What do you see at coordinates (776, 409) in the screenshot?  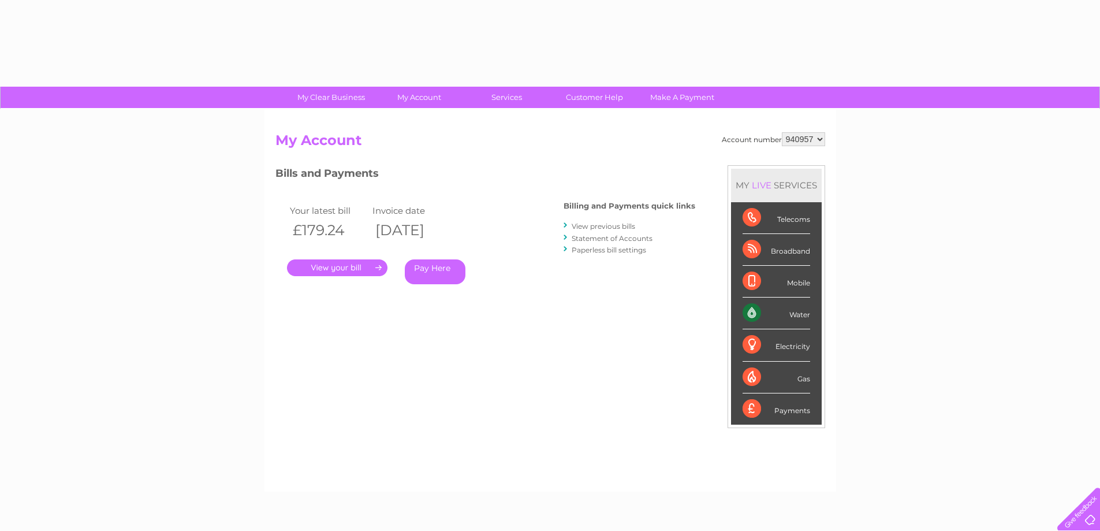 I see `div: Payments` at bounding box center [776, 409].